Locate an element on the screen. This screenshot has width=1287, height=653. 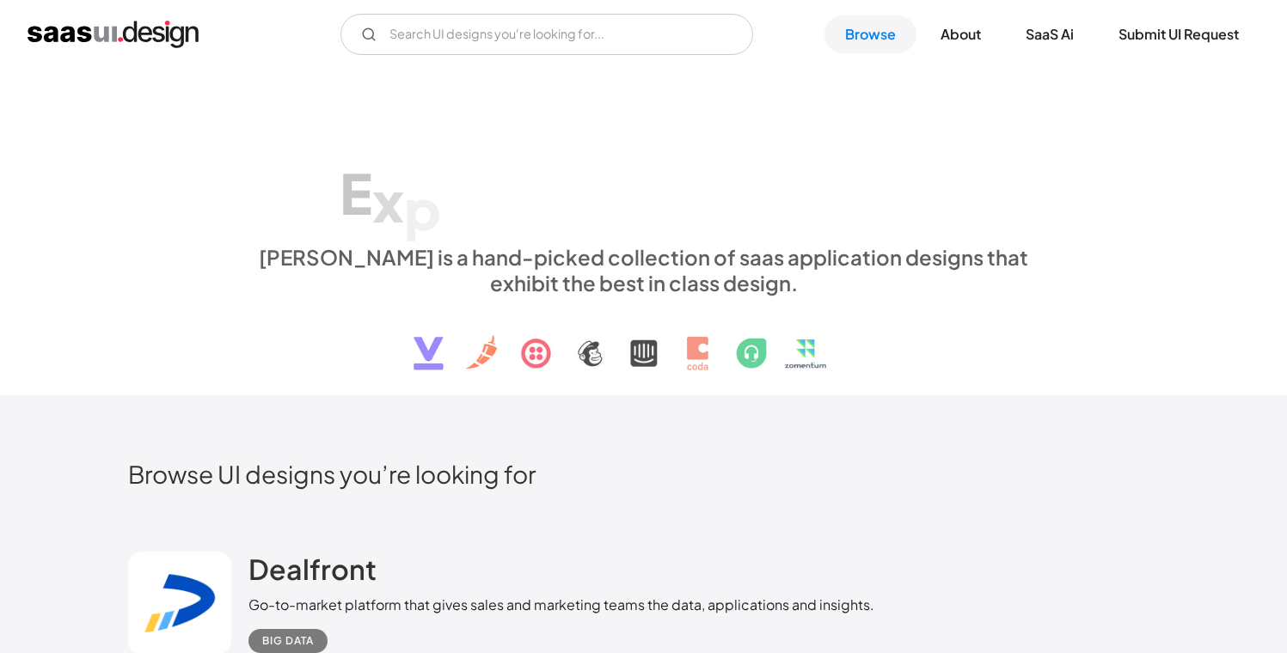
div: Go-to-market platform that gives sales and marketing teams the data, applications and insights. is located at coordinates (561, 605).